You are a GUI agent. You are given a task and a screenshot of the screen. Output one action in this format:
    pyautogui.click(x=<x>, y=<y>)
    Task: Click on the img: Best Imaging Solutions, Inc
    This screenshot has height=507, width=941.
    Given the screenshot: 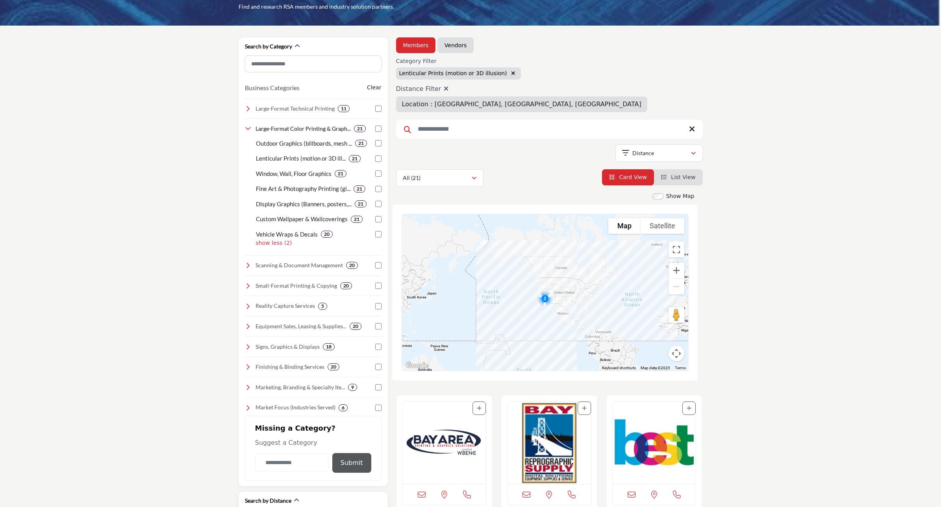 What is the action you would take?
    pyautogui.click(x=654, y=443)
    